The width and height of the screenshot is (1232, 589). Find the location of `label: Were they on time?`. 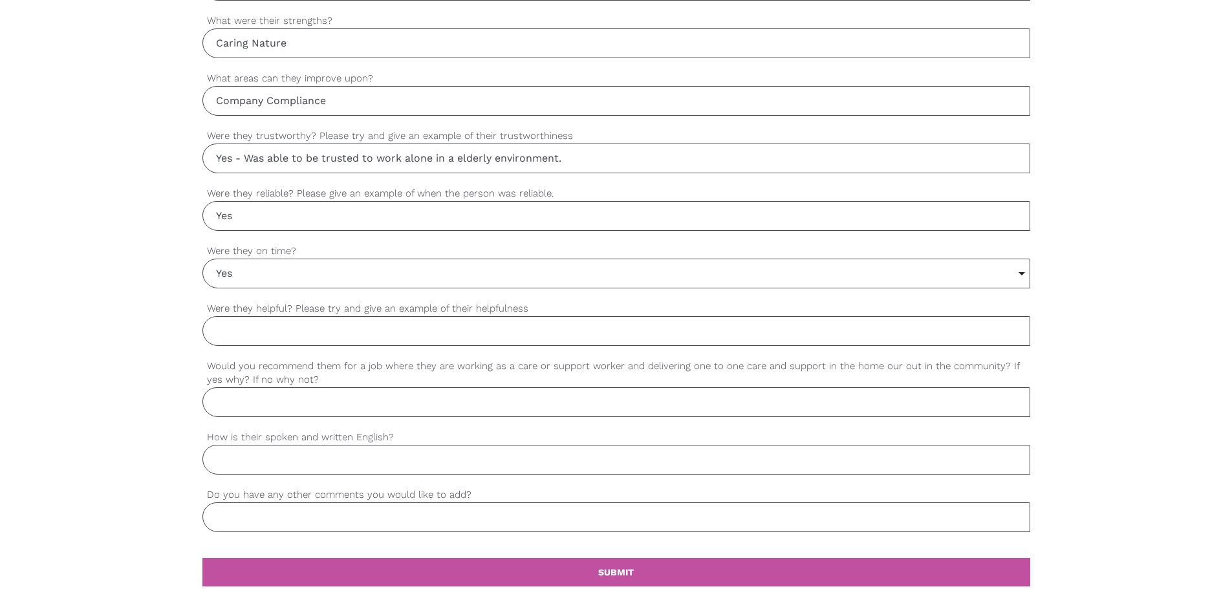

label: Were they on time? is located at coordinates (616, 251).